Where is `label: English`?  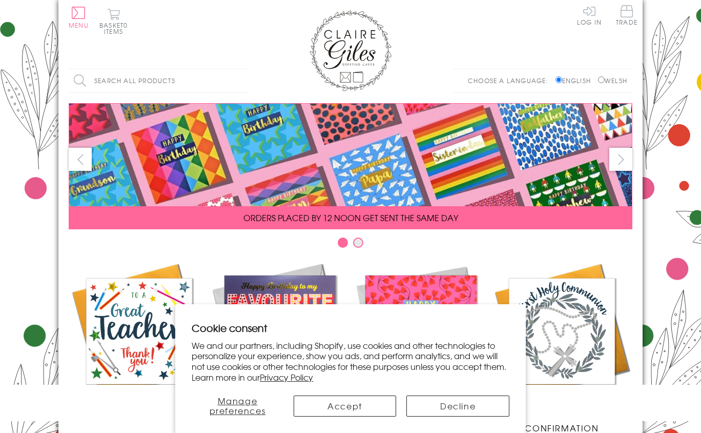
label: English is located at coordinates (576, 80).